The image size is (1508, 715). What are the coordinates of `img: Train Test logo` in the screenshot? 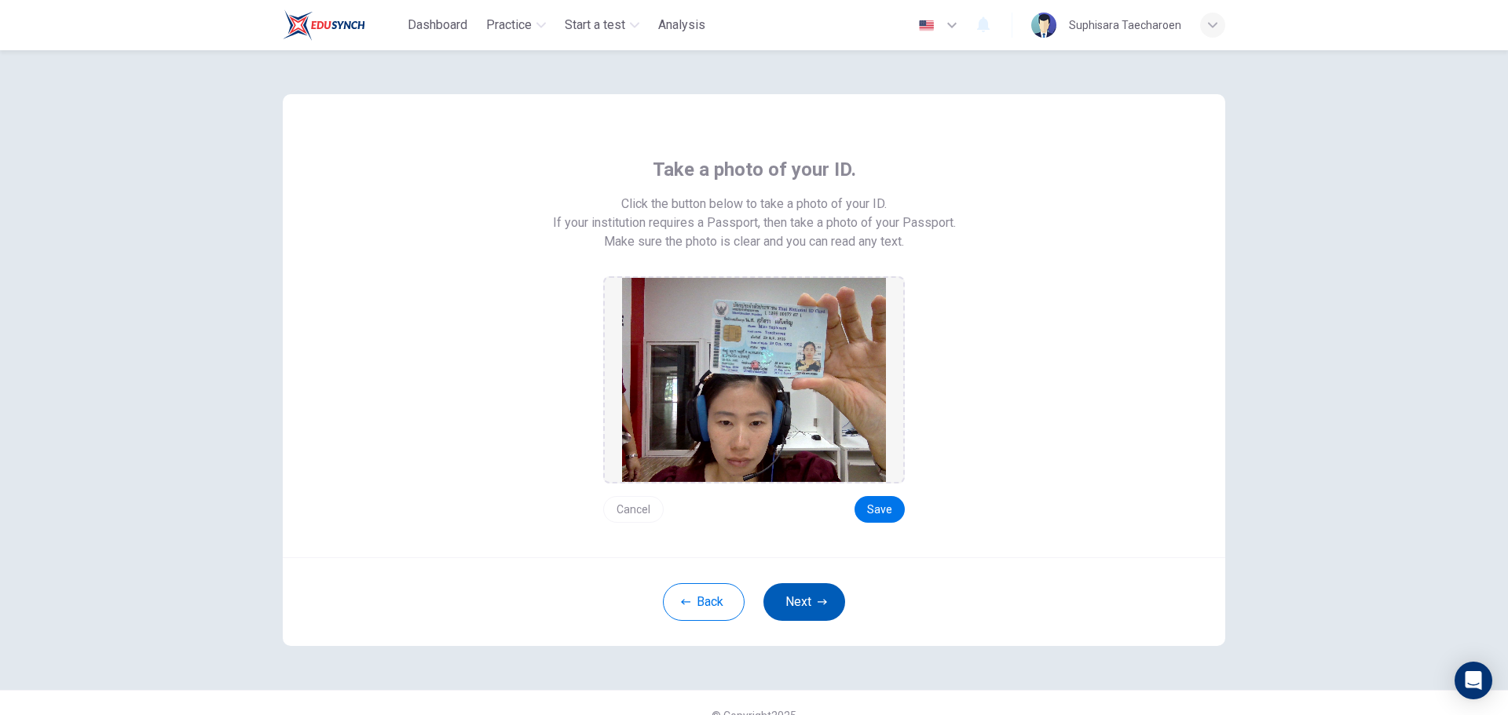 It's located at (324, 25).